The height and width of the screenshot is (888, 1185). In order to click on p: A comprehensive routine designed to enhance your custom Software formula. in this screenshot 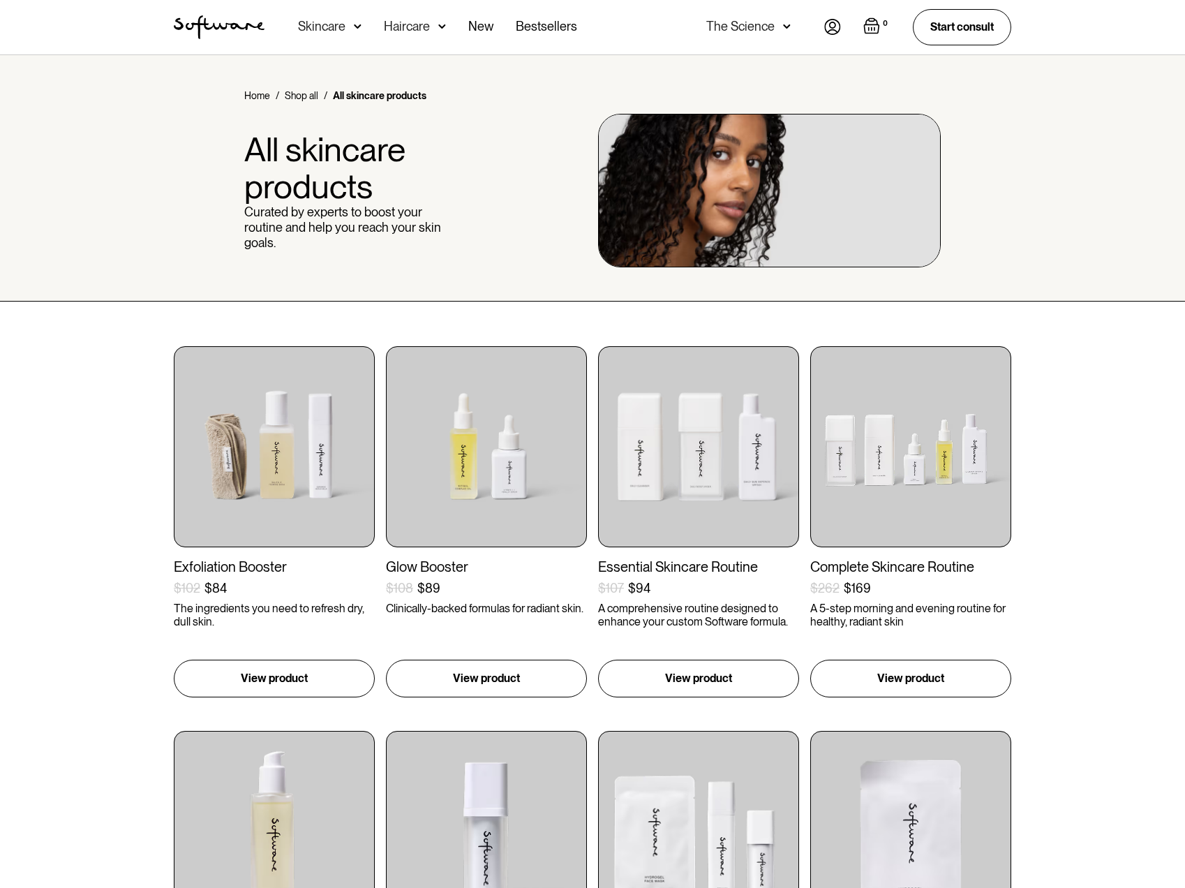, I will do `click(699, 615)`.